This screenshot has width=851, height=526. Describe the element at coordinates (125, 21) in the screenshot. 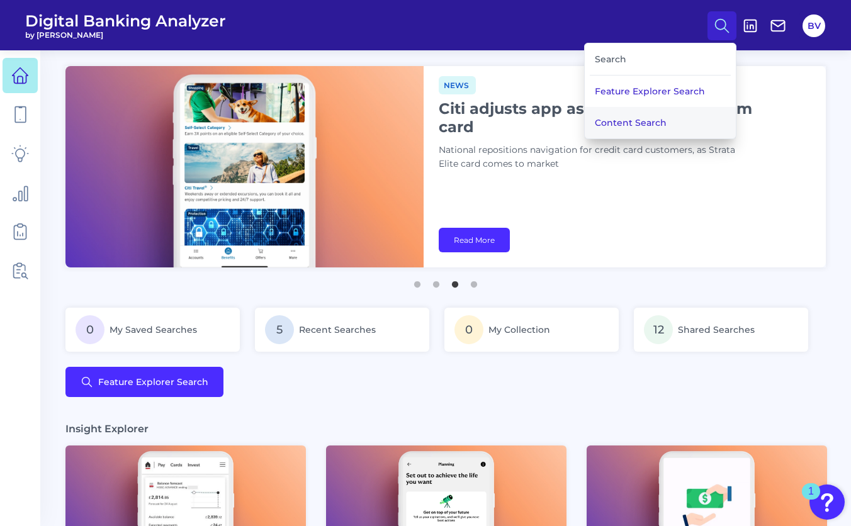

I see `span: Digital Banking Analyzer` at that location.